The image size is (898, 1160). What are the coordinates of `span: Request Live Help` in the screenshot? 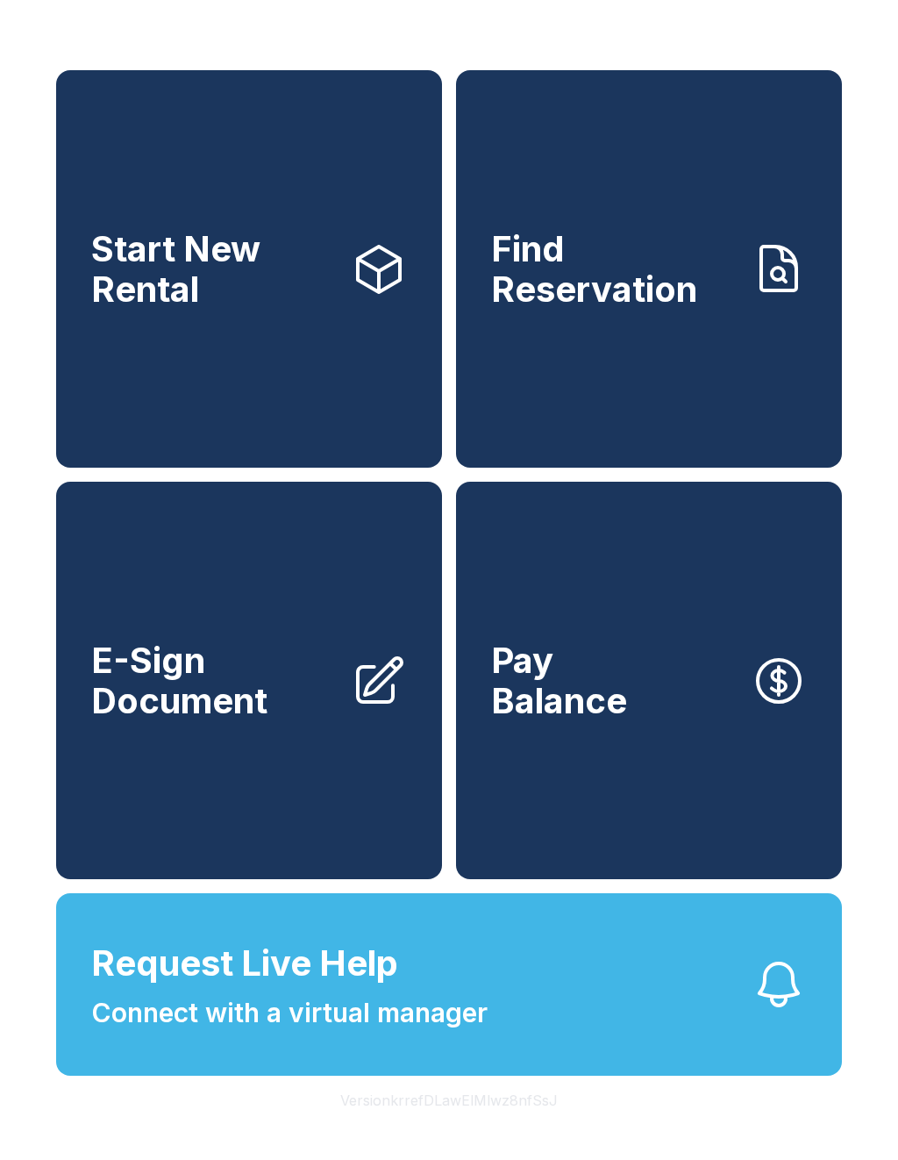 It's located at (245, 963).